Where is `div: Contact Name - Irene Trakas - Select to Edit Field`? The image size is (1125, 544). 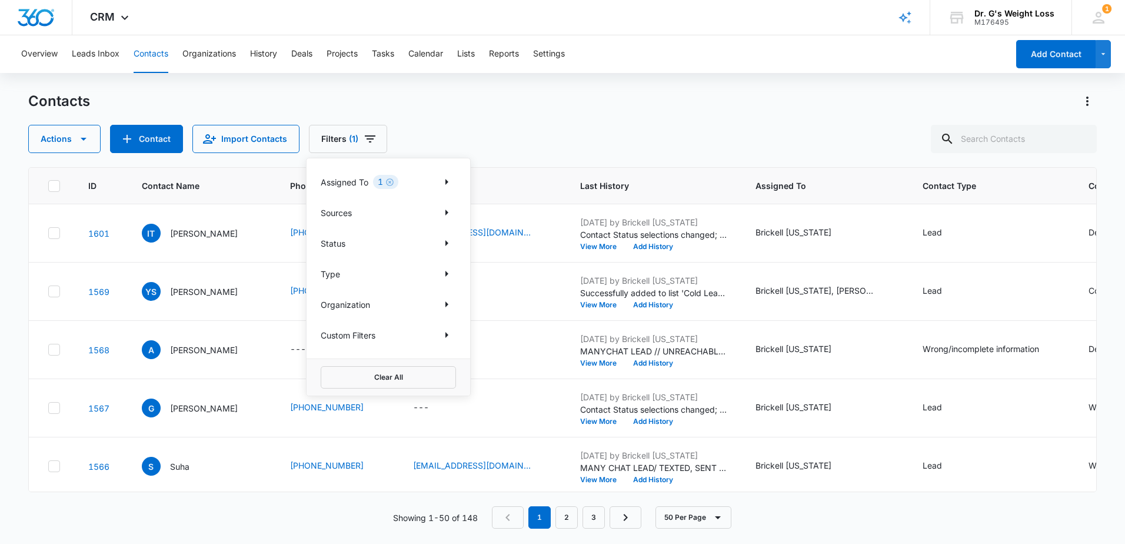 div: Contact Name - Irene Trakas - Select to Edit Field is located at coordinates (200, 233).